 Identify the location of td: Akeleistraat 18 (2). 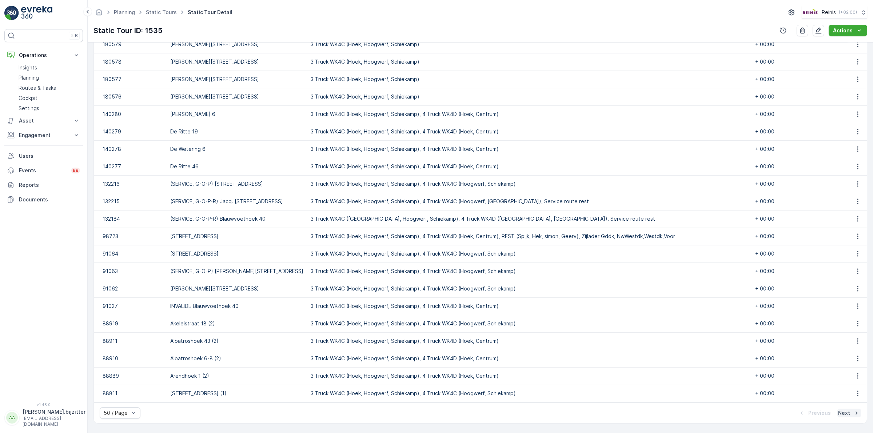
(237, 324).